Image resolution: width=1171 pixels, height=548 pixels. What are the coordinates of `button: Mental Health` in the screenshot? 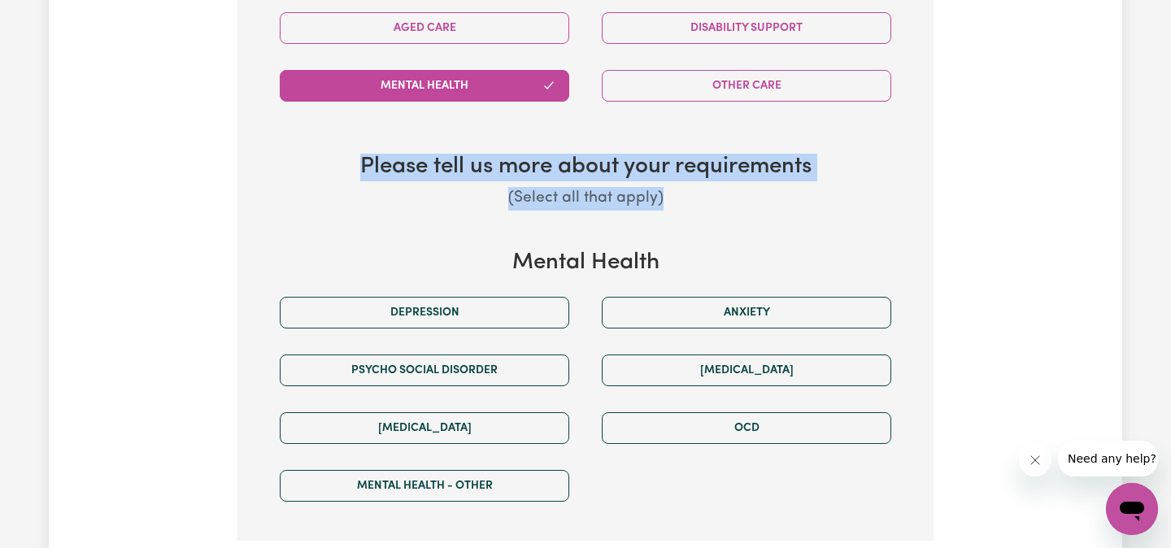 It's located at (424, 85).